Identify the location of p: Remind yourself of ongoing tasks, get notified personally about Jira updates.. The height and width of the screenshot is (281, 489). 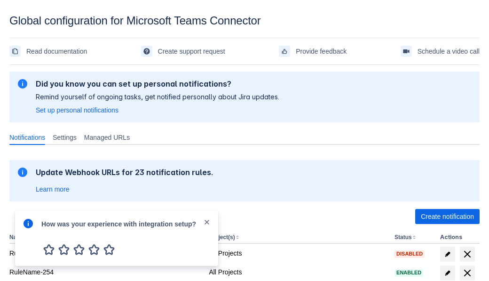
(158, 97).